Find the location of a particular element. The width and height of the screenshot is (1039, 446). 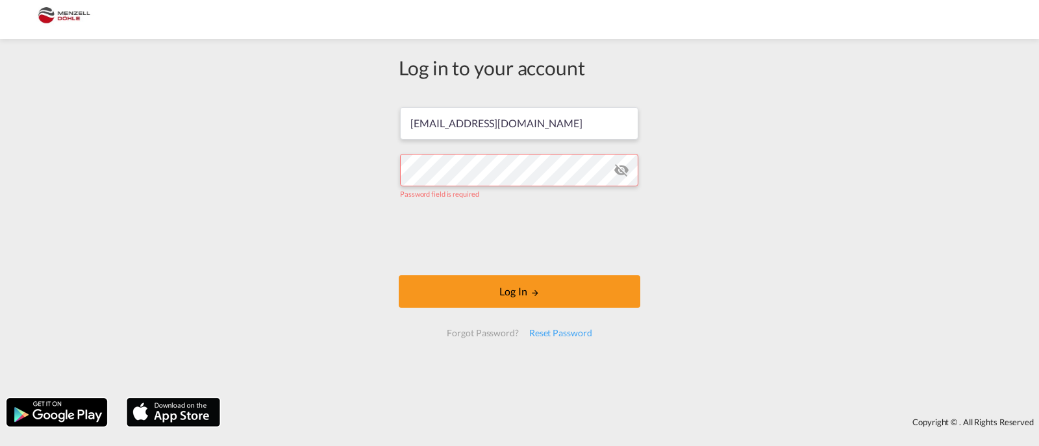

md-icon: icon-eye-off is located at coordinates (621, 170).